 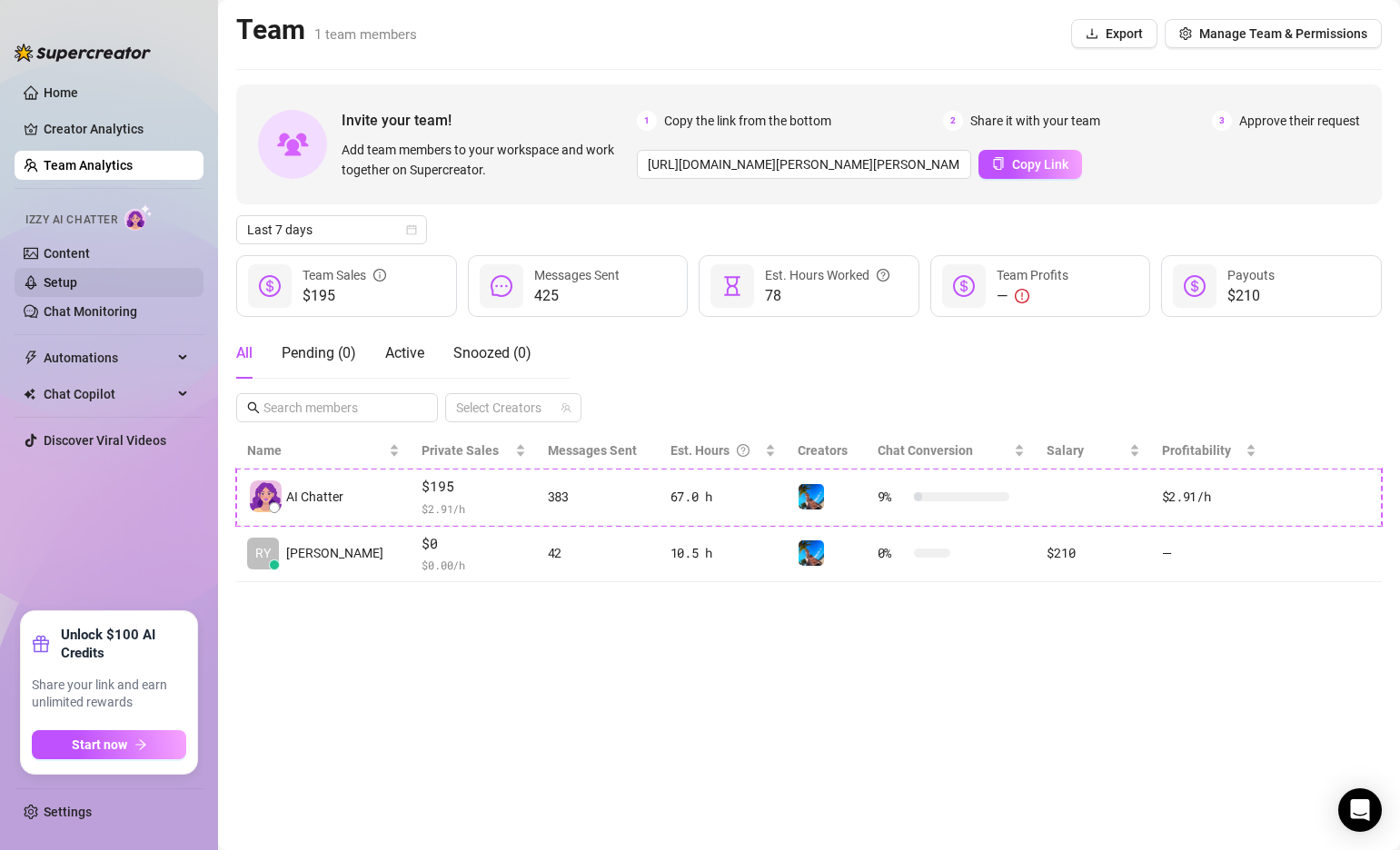 What do you see at coordinates (566, 408) in the screenshot?
I see `span: team` at bounding box center [566, 408].